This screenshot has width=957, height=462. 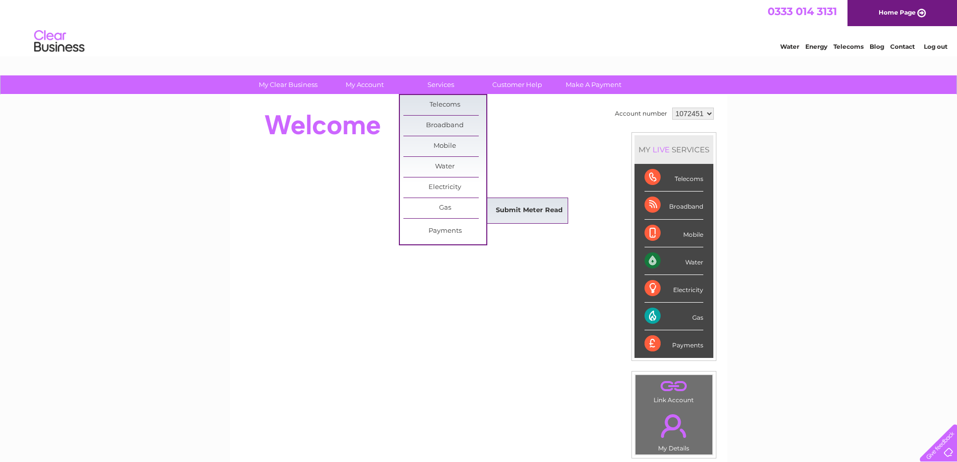 I want to click on a: Broadband, so click(x=444, y=126).